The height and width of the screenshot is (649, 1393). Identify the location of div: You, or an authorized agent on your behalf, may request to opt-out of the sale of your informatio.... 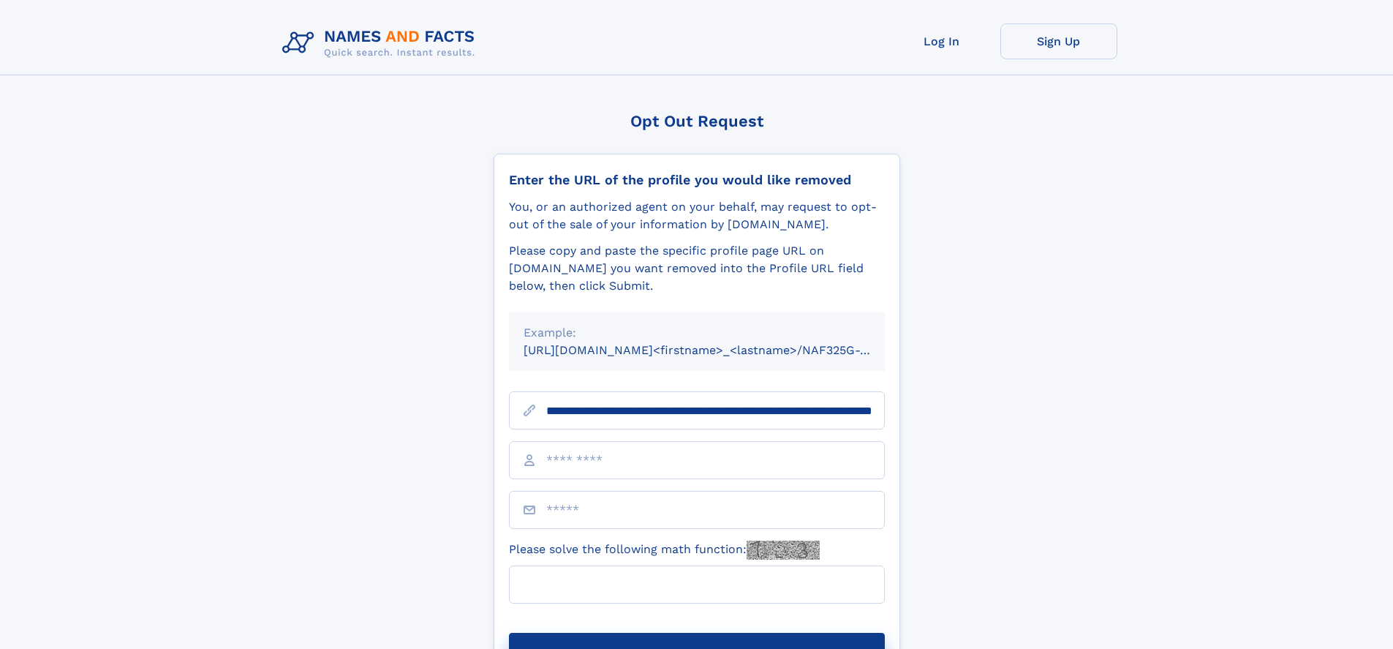
(697, 216).